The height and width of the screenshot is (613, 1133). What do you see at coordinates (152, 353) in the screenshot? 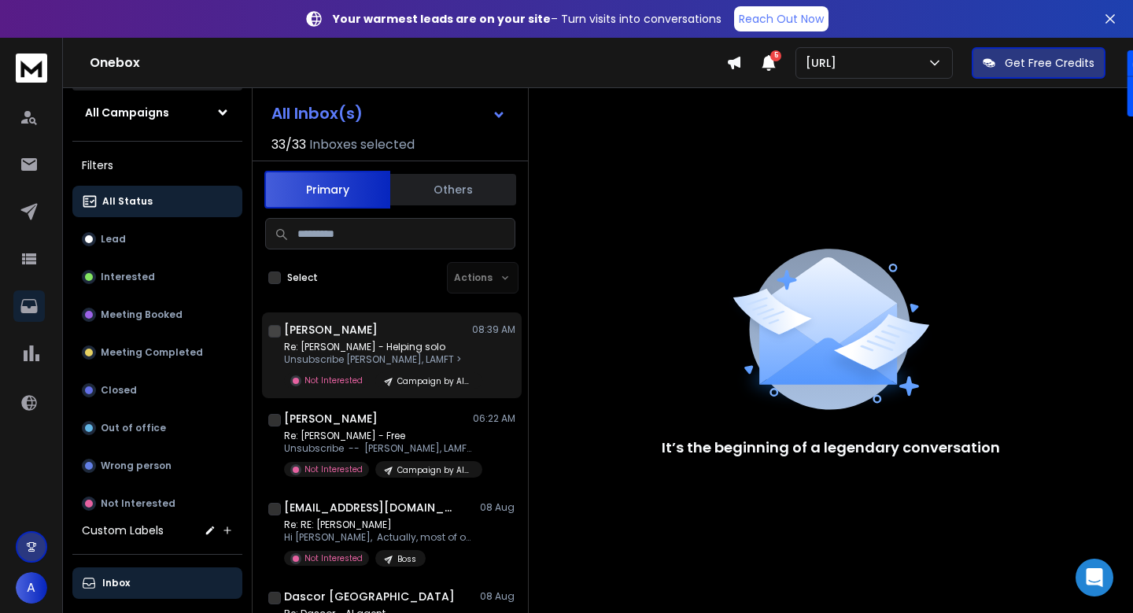
I see `p: Meeting Completed` at bounding box center [152, 353].